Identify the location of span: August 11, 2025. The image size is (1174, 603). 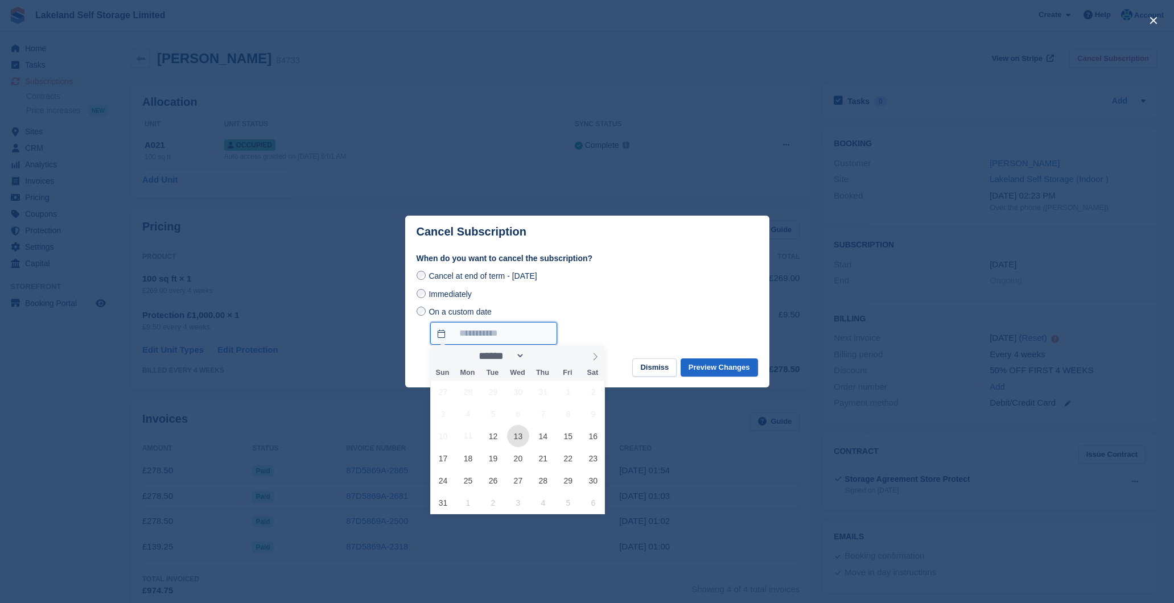
(468, 436).